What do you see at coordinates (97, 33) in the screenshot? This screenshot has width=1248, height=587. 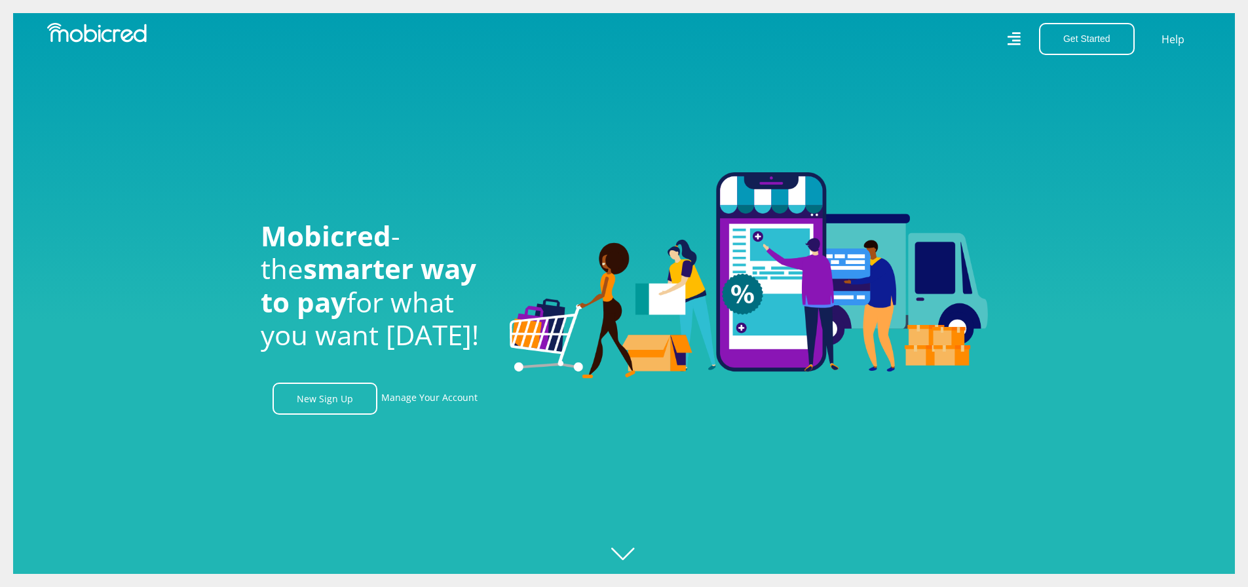 I see `img: Mobicred` at bounding box center [97, 33].